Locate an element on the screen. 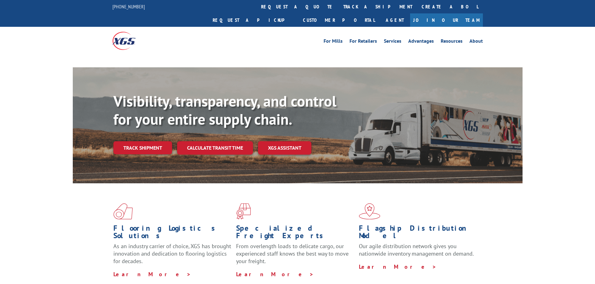  a: For Mills is located at coordinates (333, 42).